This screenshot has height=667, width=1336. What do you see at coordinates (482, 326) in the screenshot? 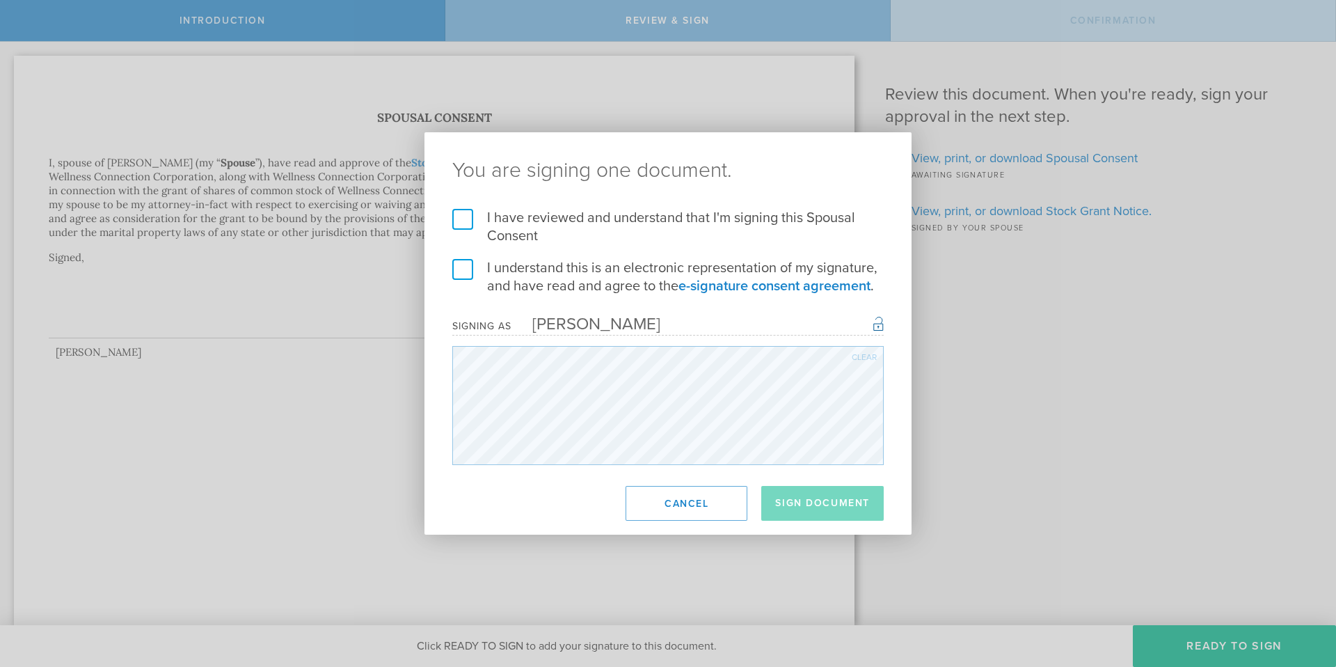
I see `div: Signing as` at bounding box center [482, 326].